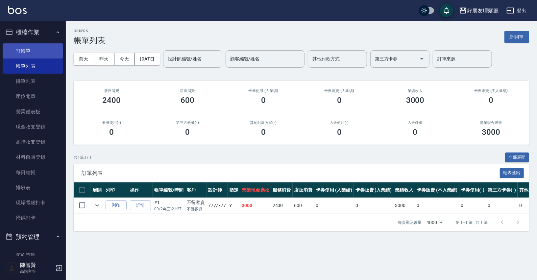 This screenshot has width=537, height=280. What do you see at coordinates (89, 31) in the screenshot?
I see `h2: ORDERS` at bounding box center [89, 31].